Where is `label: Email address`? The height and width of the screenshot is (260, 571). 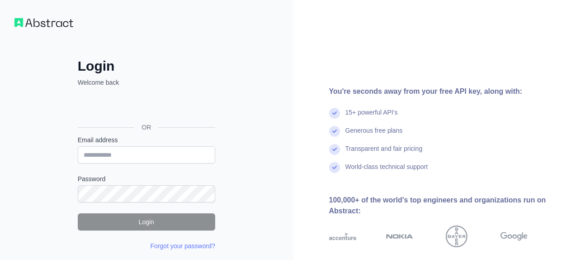
label: Email address is located at coordinates (147, 140).